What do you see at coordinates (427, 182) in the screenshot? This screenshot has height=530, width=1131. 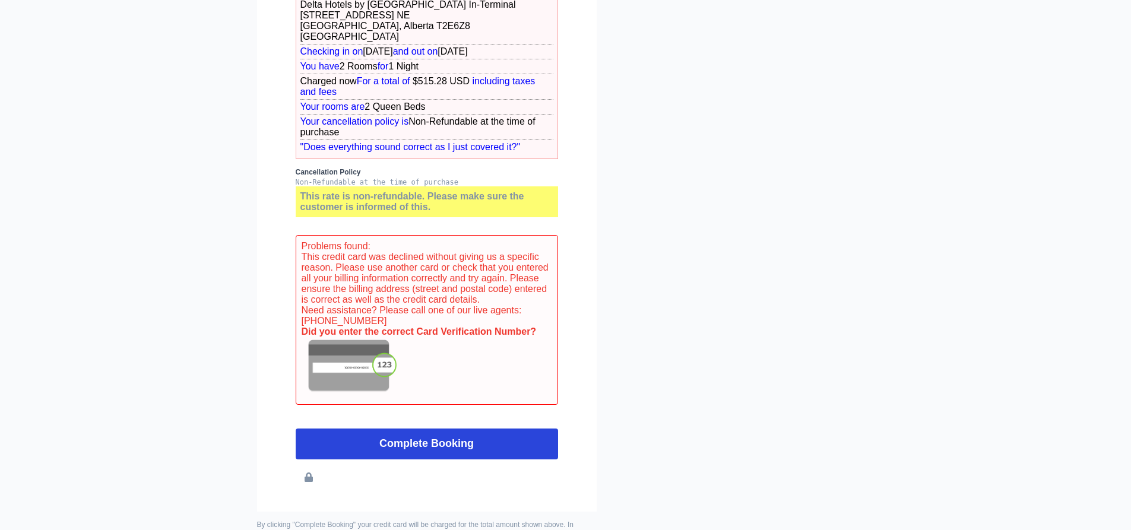 I see `pre: Non-Refundable at the time of purchase` at bounding box center [427, 182].